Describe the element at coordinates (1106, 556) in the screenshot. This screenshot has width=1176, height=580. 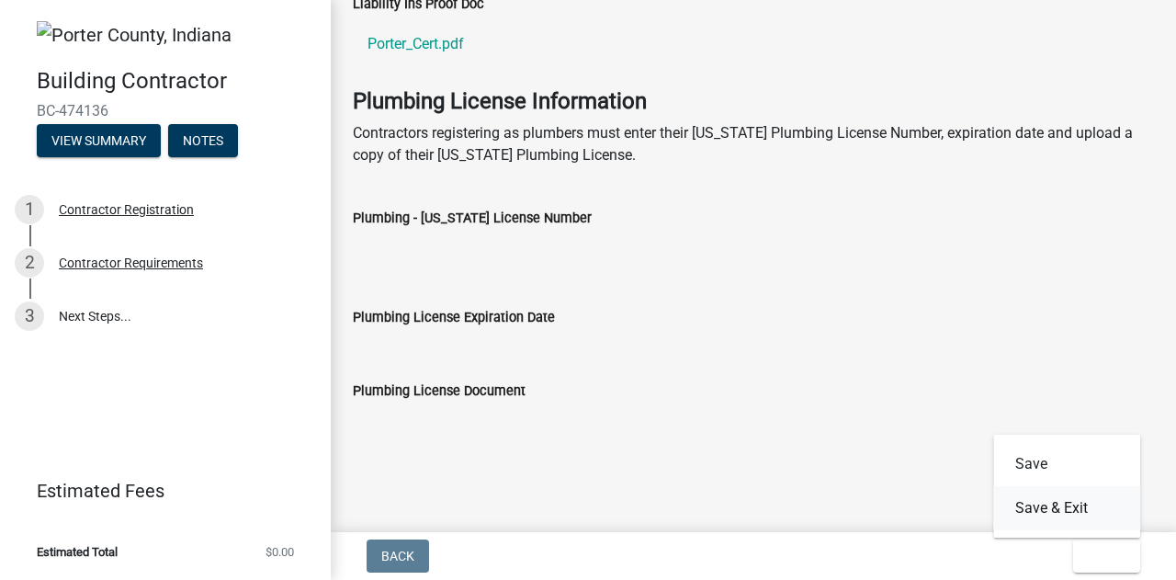
I see `button: Exit` at that location.